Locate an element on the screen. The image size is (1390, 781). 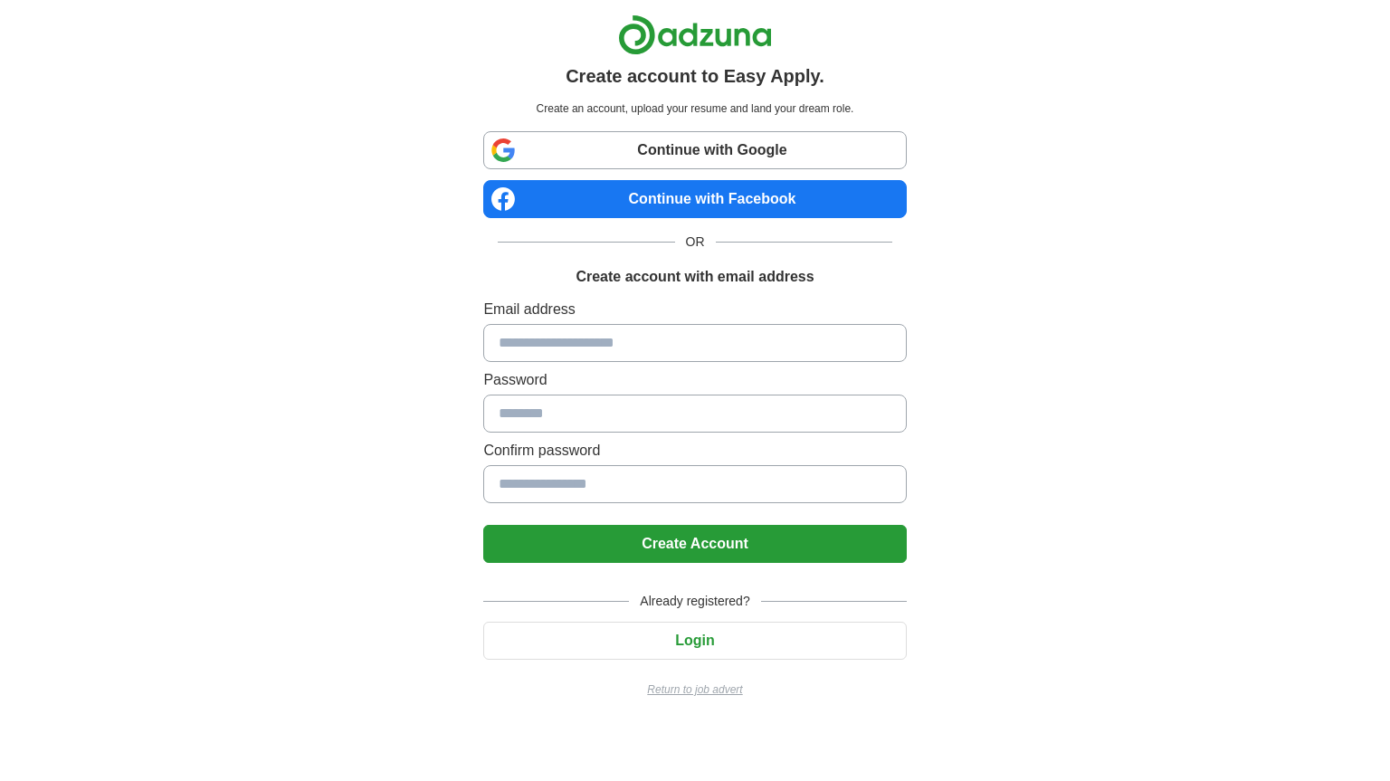
button: Create Account is located at coordinates (694, 544).